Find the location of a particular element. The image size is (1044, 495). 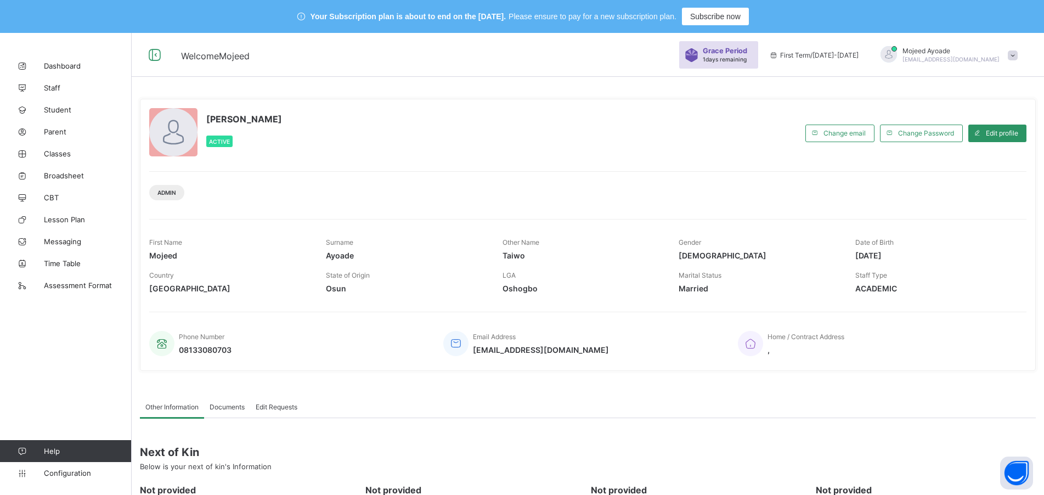

span: Change Password is located at coordinates (926, 133).